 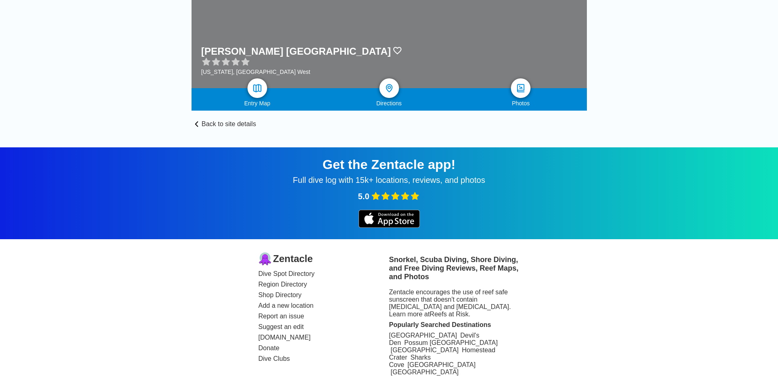 I want to click on a: map, so click(x=257, y=88).